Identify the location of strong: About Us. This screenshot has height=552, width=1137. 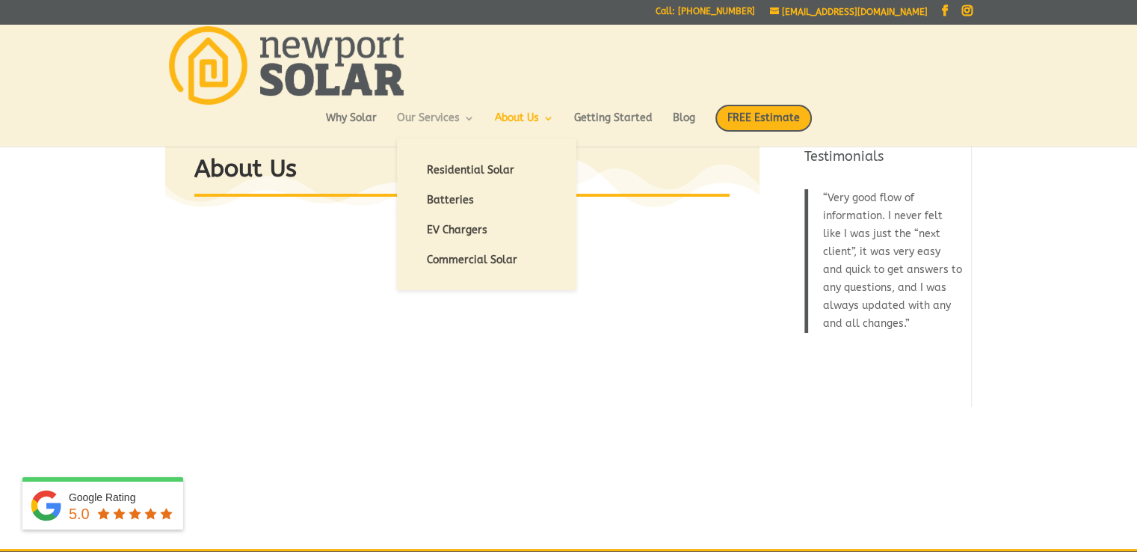
(245, 168).